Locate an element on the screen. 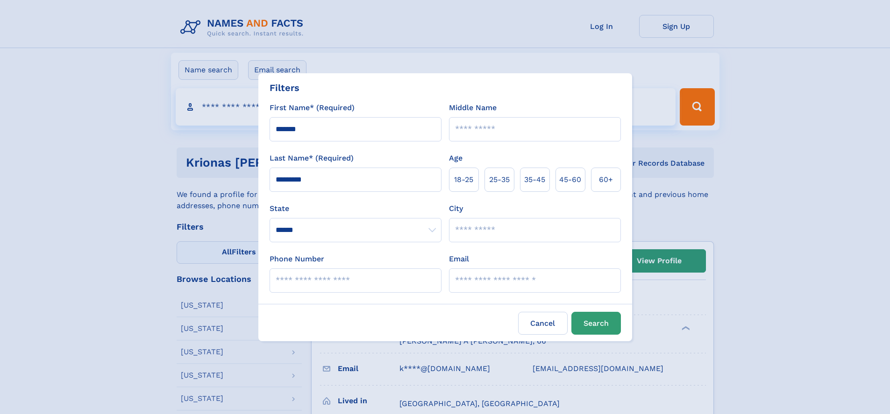  label: Email is located at coordinates (459, 259).